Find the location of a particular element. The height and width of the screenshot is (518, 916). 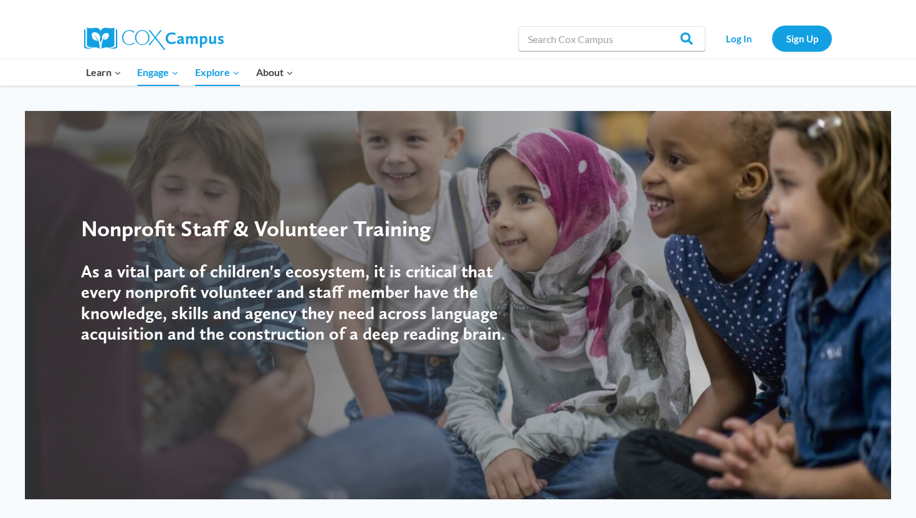

nav: Primary Navigation is located at coordinates (189, 72).